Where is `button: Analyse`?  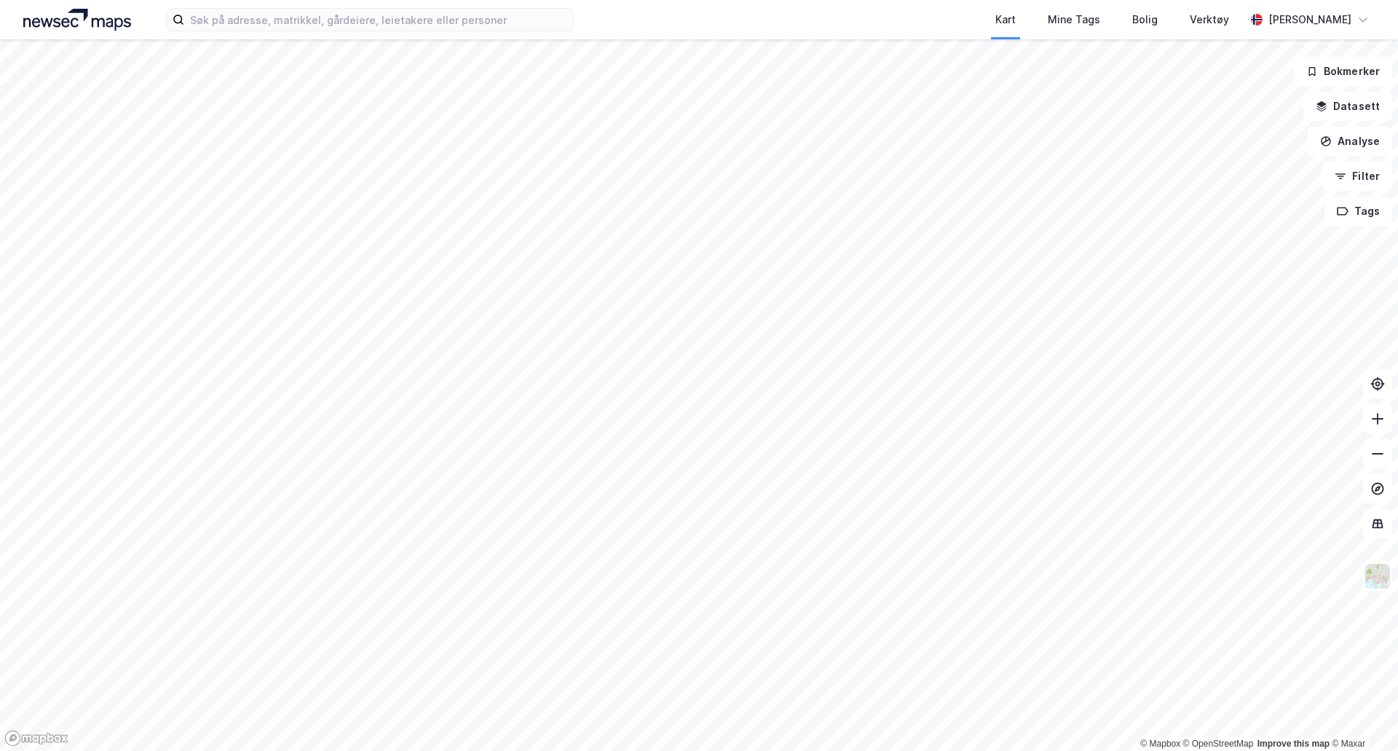
button: Analyse is located at coordinates (1350, 141).